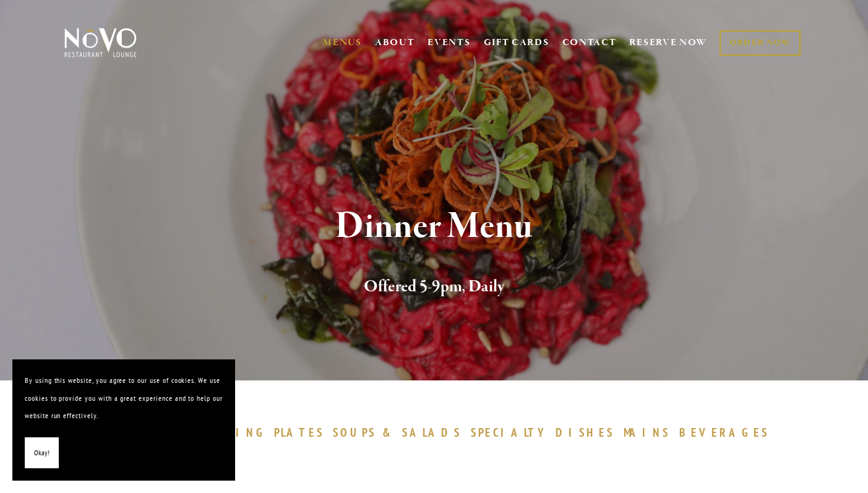  What do you see at coordinates (41, 453) in the screenshot?
I see `button: Okay!` at bounding box center [41, 453].